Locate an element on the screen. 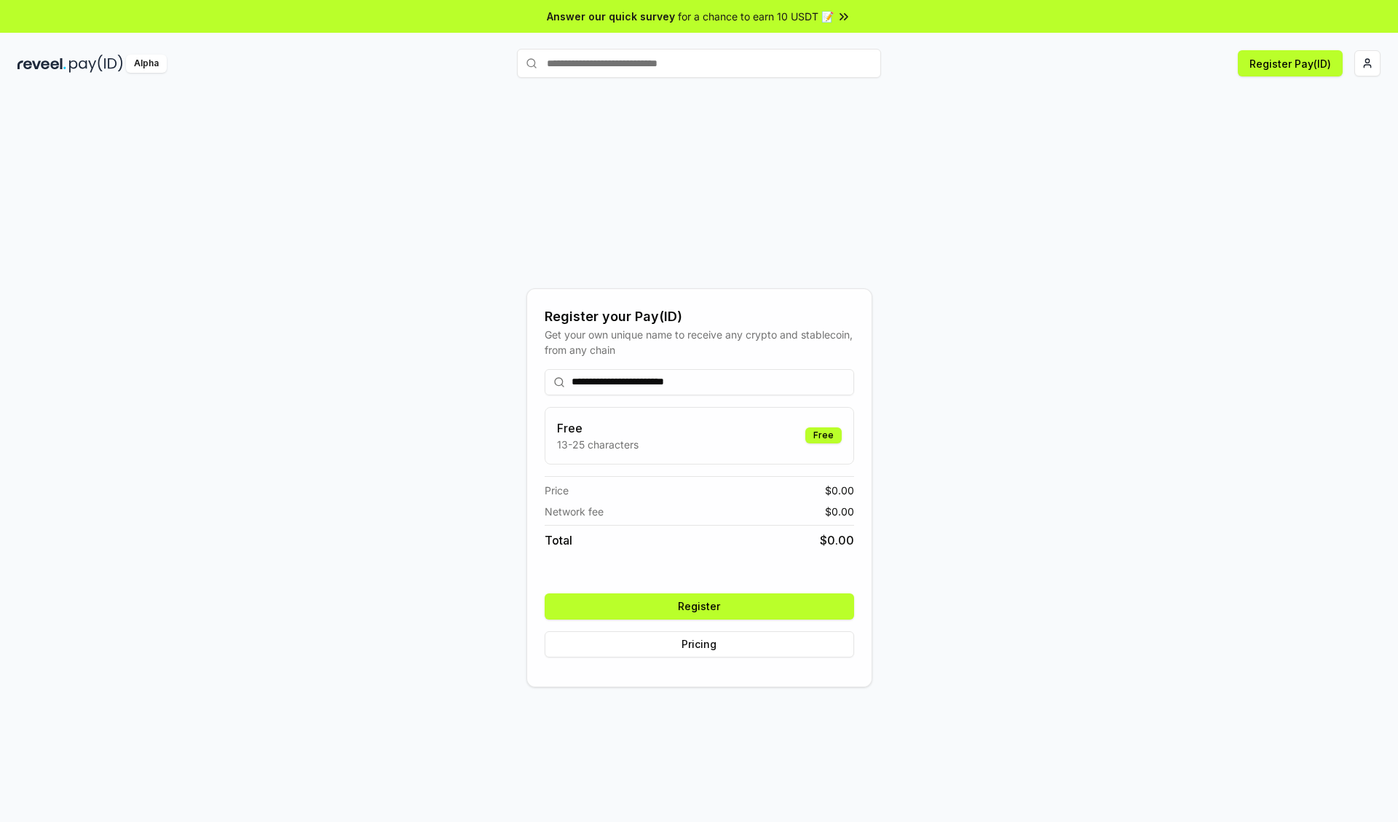 Image resolution: width=1398 pixels, height=822 pixels. div: Register your Pay(ID) is located at coordinates (699, 317).